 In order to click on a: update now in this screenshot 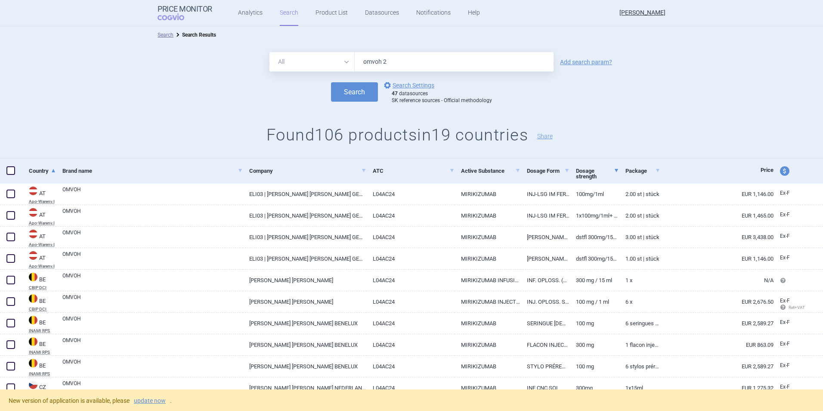, I will do `click(150, 400)`.